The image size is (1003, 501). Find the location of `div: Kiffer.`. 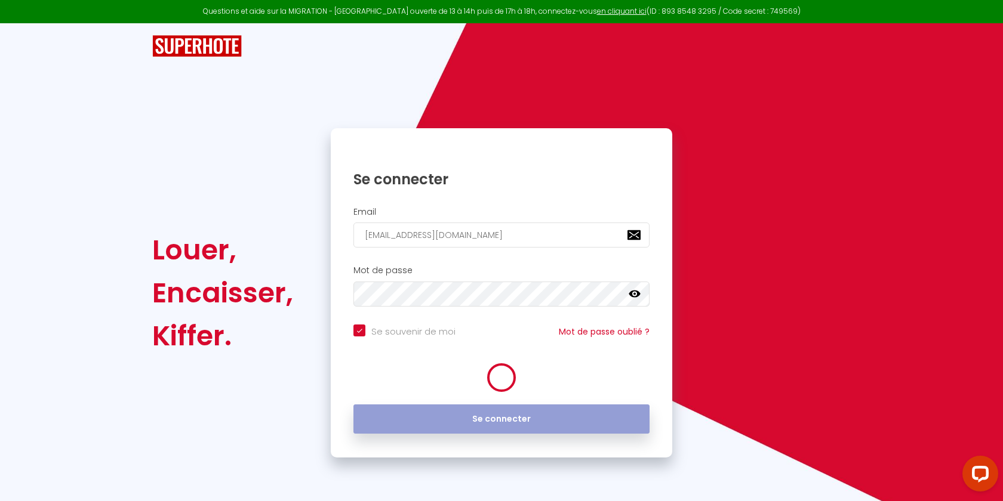

div: Kiffer. is located at coordinates (223, 336).